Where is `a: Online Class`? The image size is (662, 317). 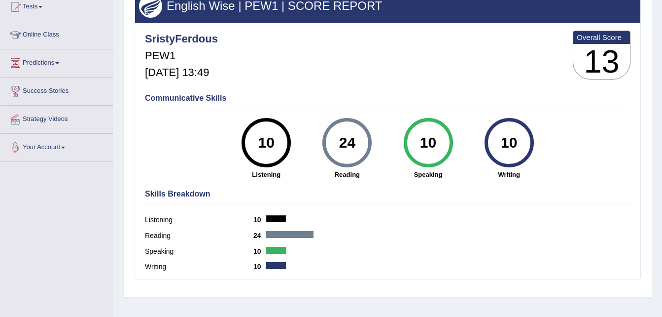
a: Online Class is located at coordinates (57, 34).